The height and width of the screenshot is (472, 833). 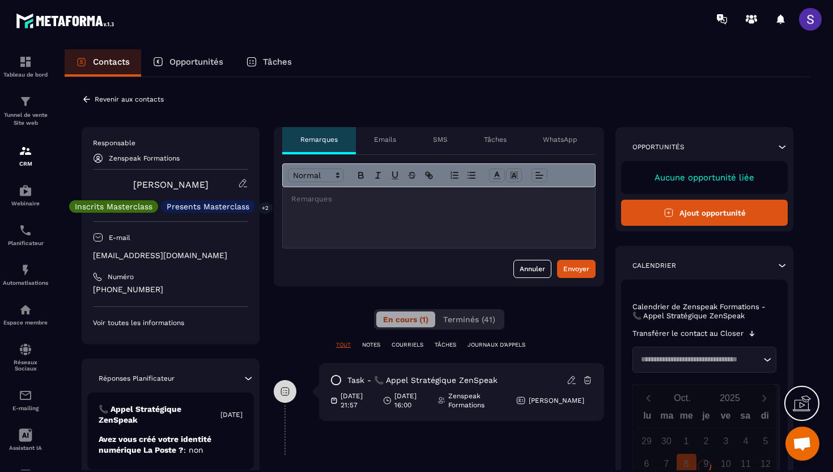 What do you see at coordinates (26, 235) in the screenshot?
I see `a: schedulerschedulerPlanificateur` at bounding box center [26, 235].